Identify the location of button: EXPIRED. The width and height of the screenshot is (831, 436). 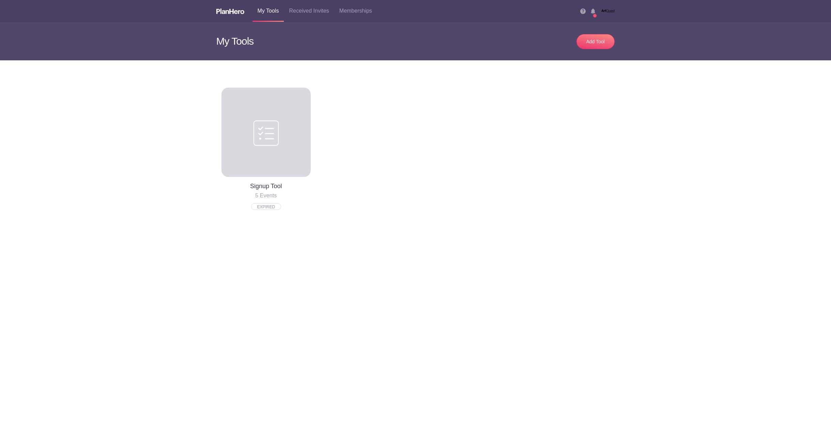
(266, 206).